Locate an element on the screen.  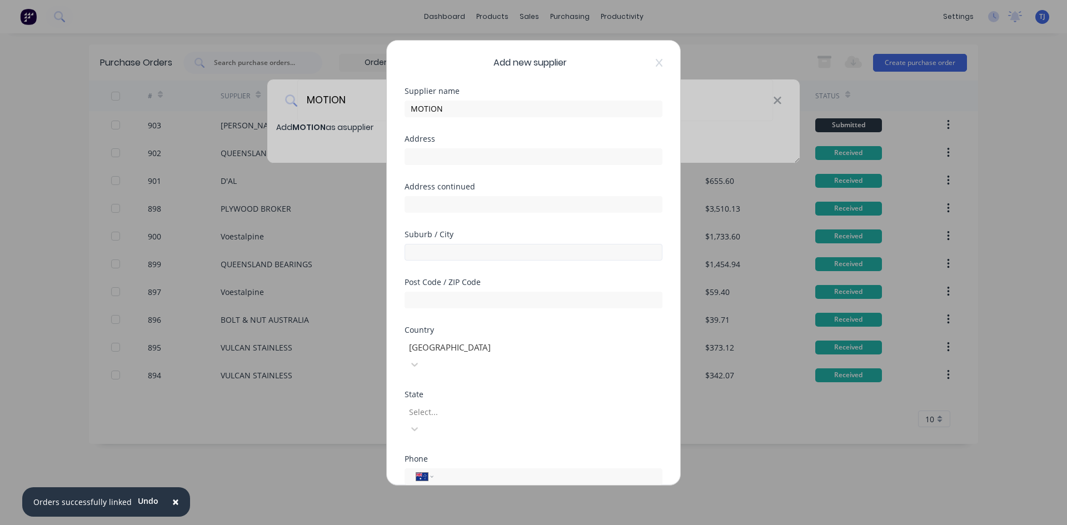
div: Suburb / City is located at coordinates (534, 235).